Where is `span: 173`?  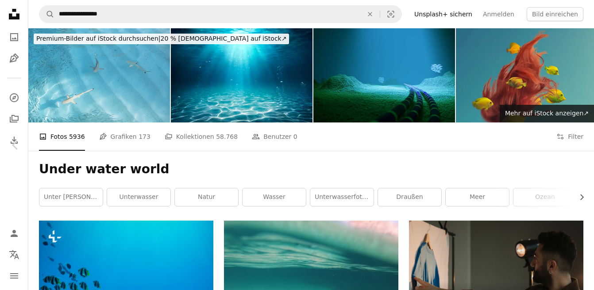 span: 173 is located at coordinates (144, 137).